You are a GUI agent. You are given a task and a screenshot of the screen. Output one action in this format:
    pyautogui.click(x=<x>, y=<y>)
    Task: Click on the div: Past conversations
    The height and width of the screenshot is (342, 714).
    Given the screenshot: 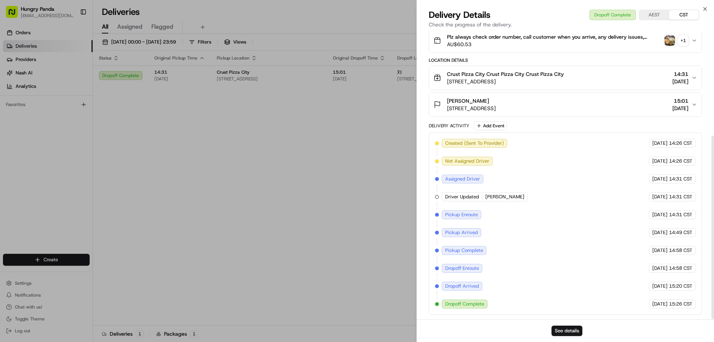 What is the action you would take?
    pyautogui.click(x=29, y=100)
    